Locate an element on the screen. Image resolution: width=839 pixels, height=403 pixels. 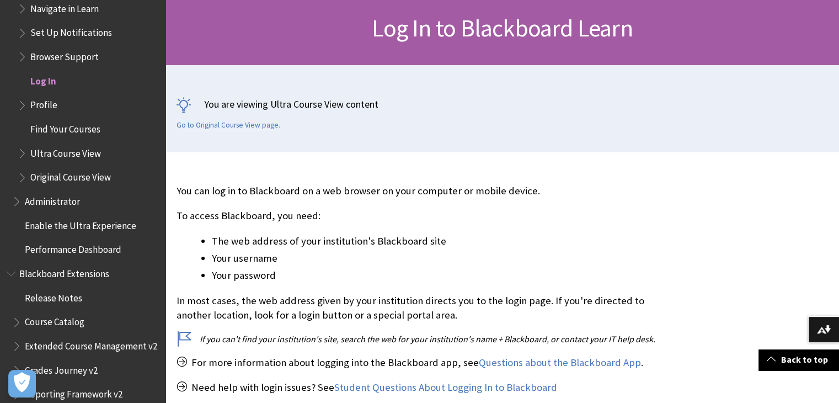
span: Log In is located at coordinates (43, 79).